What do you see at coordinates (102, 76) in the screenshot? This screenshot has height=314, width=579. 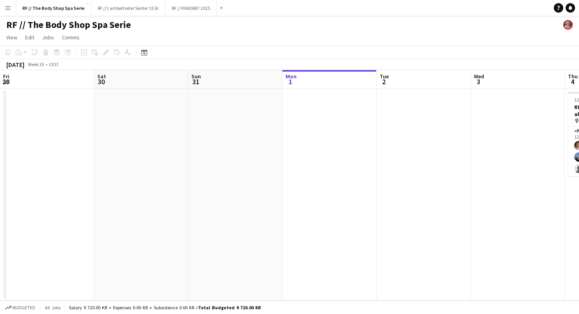 I see `span: Sat` at bounding box center [102, 76].